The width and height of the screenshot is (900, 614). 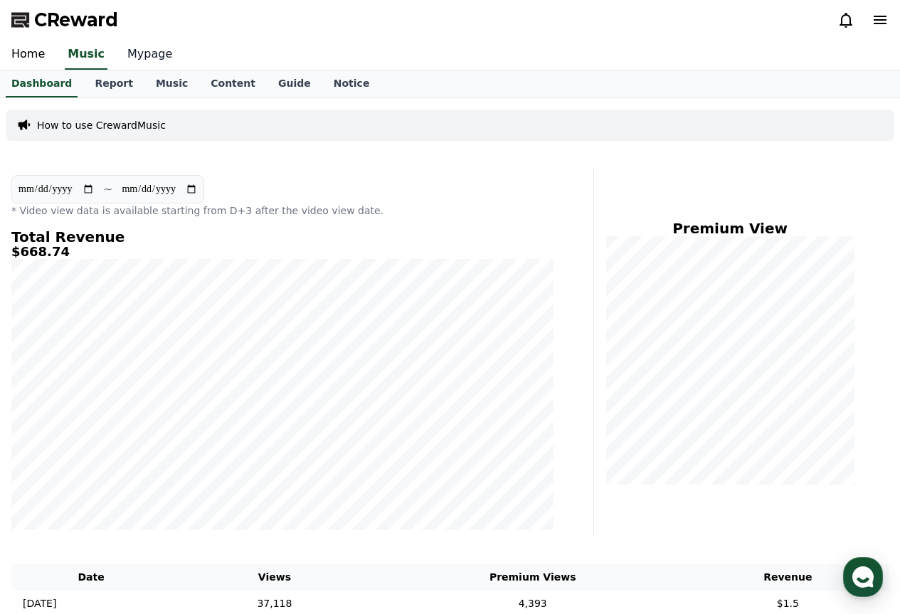 I want to click on span: Home, so click(x=48, y=478).